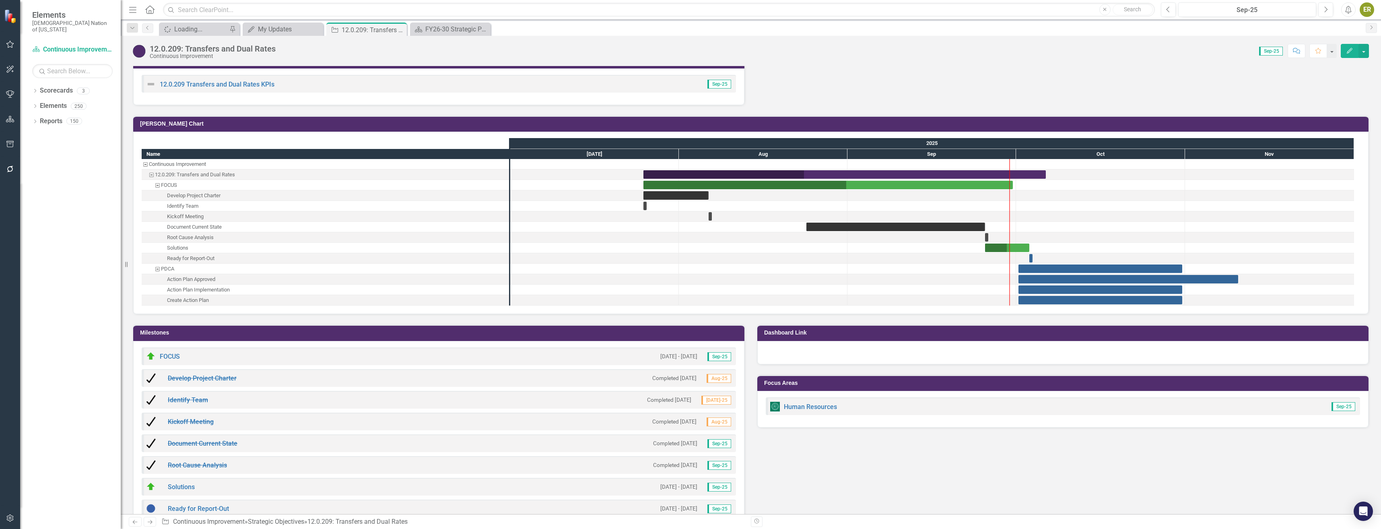  Describe the element at coordinates (289, 29) in the screenshot. I see `div: My Updates` at that location.